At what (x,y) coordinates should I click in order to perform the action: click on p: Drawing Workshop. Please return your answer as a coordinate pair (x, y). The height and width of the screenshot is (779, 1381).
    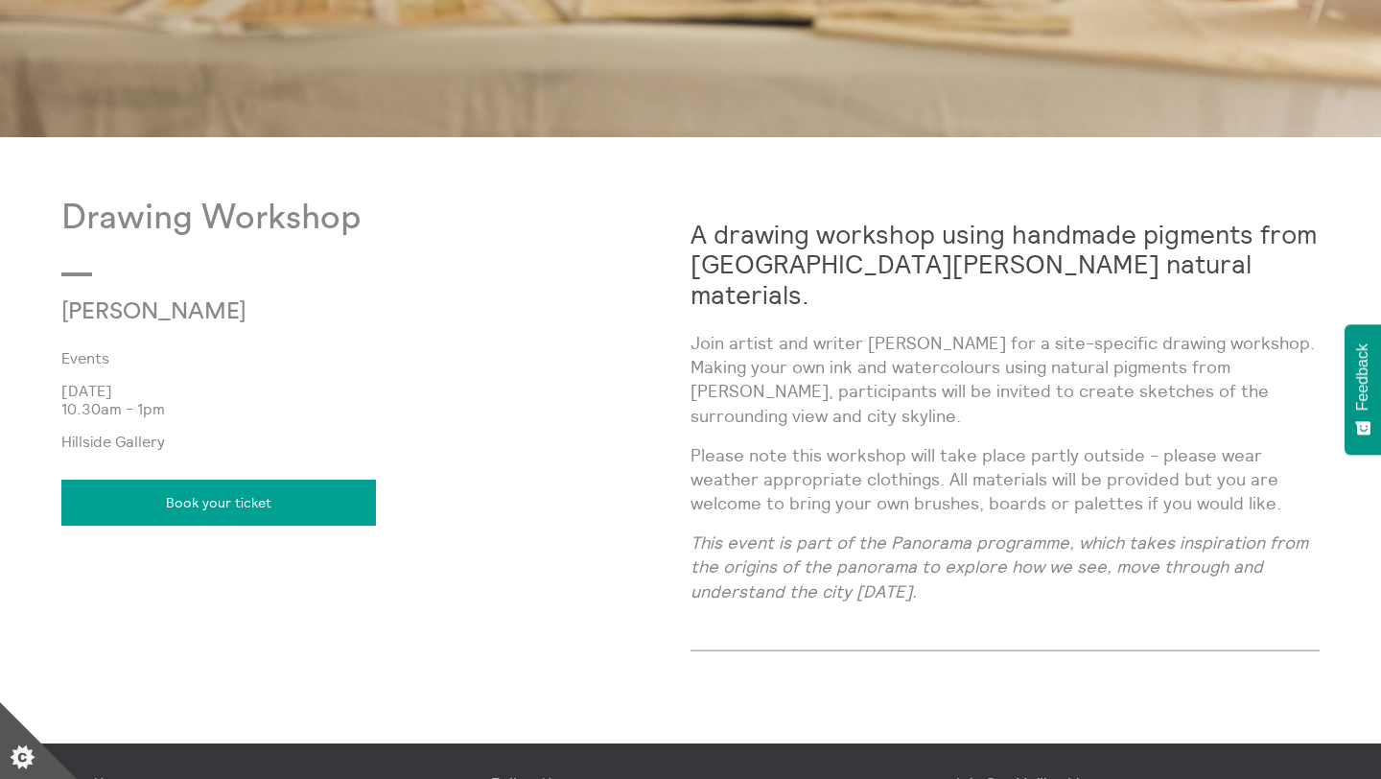
    Looking at the image, I should click on (376, 218).